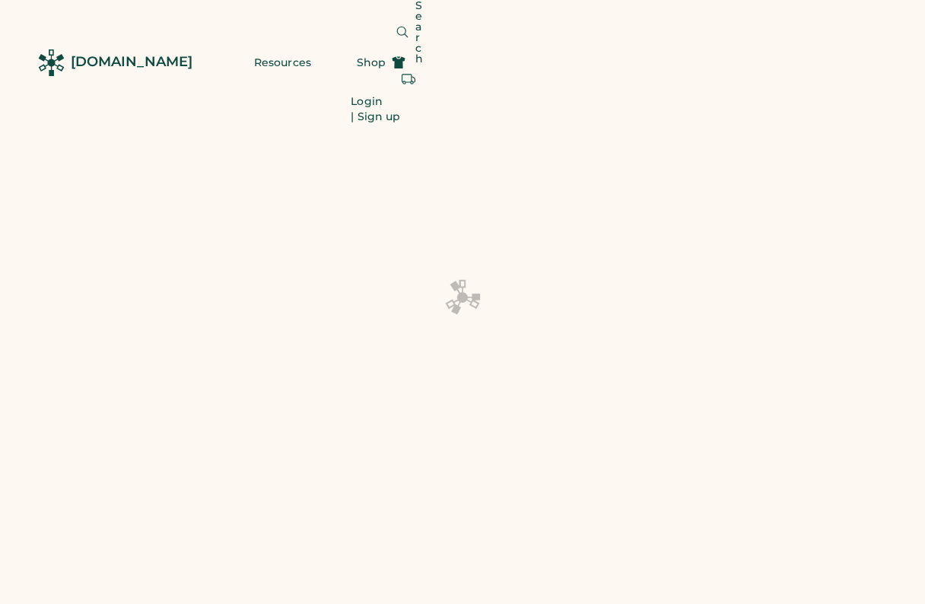 The width and height of the screenshot is (925, 604). Describe the element at coordinates (462, 297) in the screenshot. I see `img: Platens-Black-Loader-Spin-rich%20black.webp` at that location.